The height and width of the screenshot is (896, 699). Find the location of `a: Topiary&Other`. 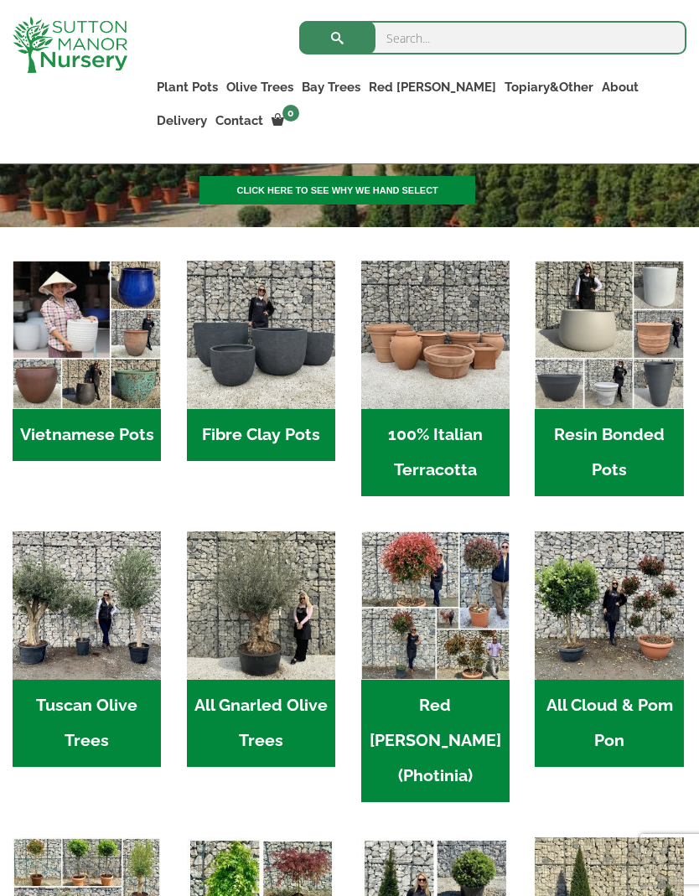

a: Topiary&Other is located at coordinates (549, 87).